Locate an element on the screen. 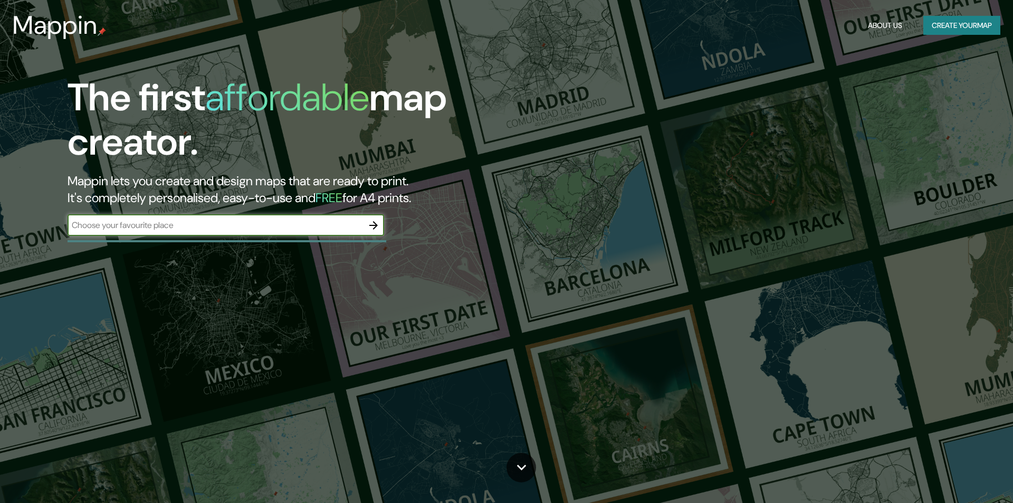  h1: The first map creator. is located at coordinates (321, 124).